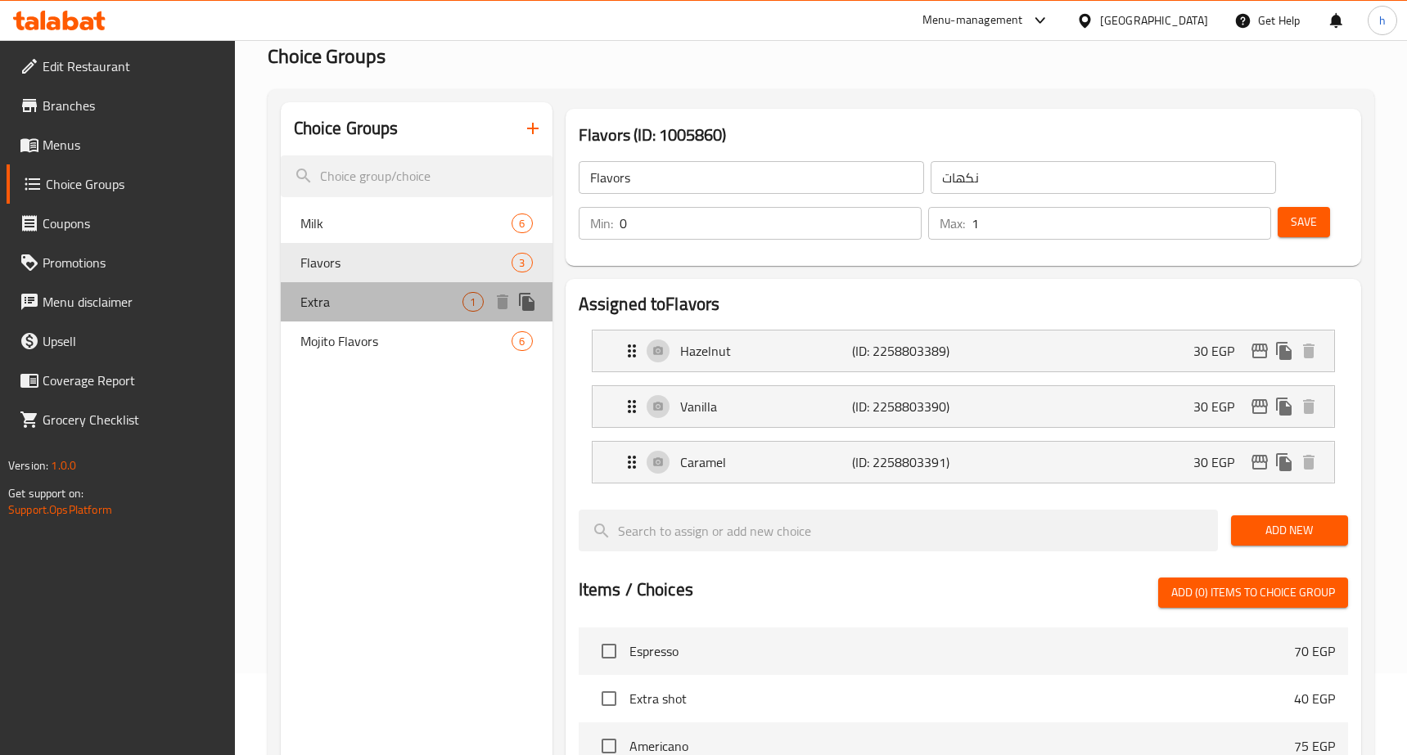 This screenshot has height=755, width=1407. What do you see at coordinates (909, 407) in the screenshot?
I see `p: (ID: 2258803390)` at bounding box center [909, 407].